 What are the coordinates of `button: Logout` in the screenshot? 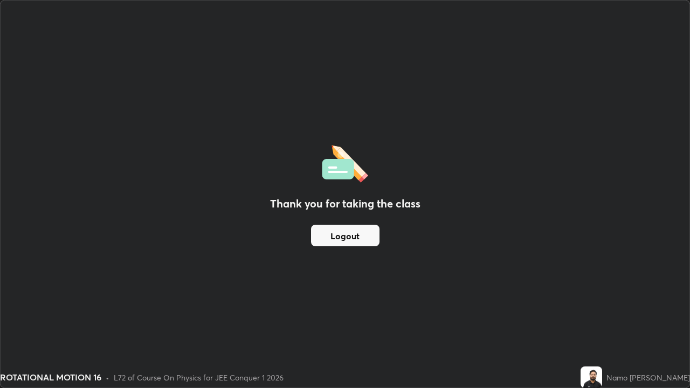 It's located at (345, 235).